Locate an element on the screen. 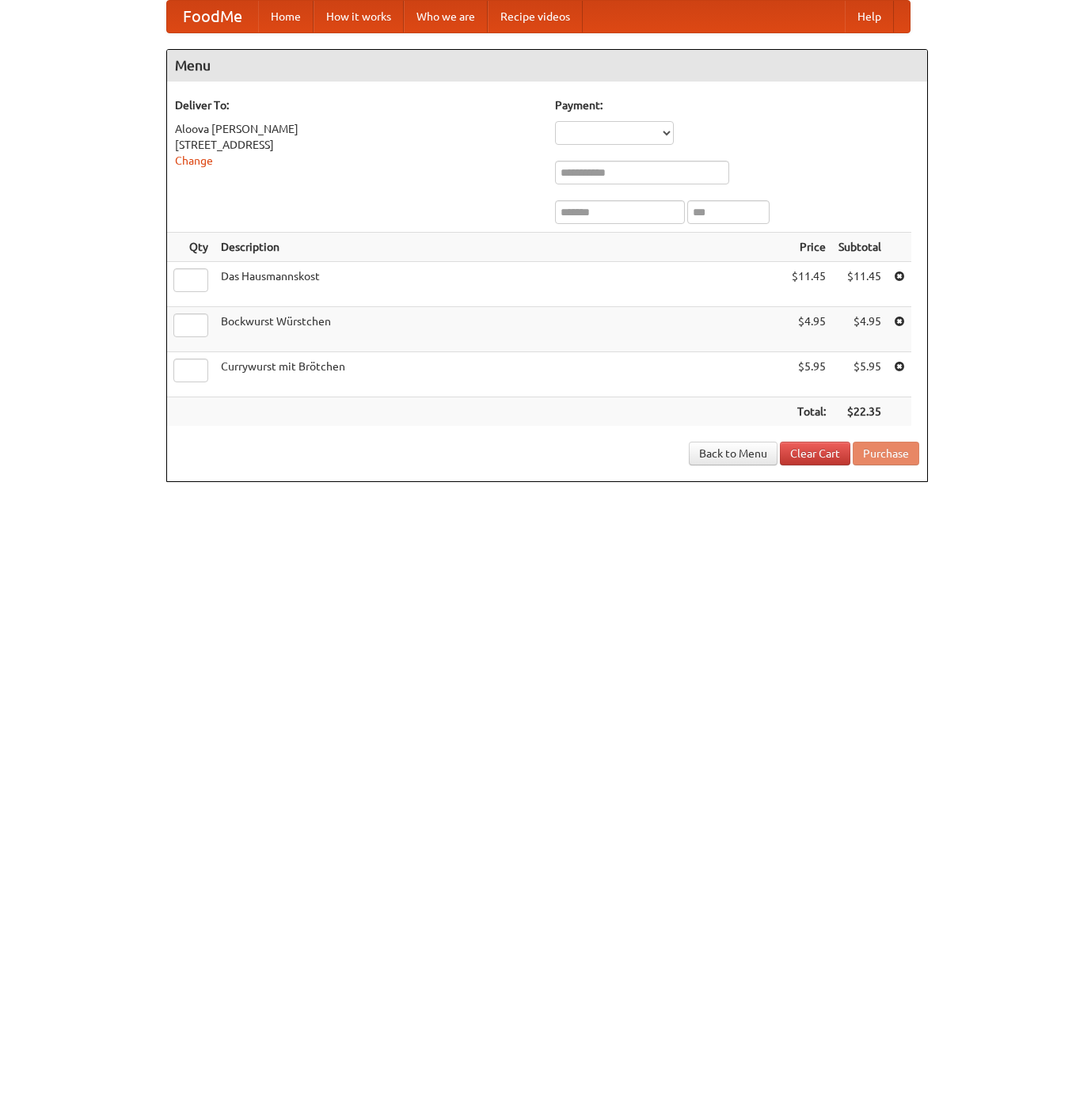  a: Help is located at coordinates (870, 17).